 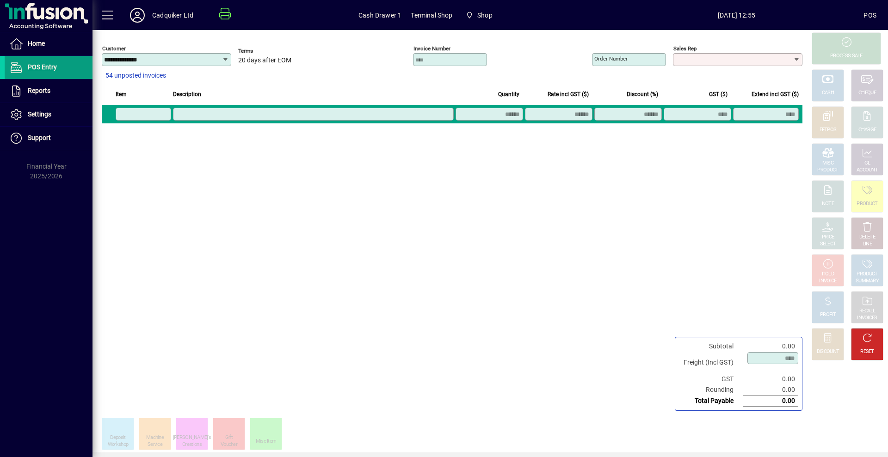 I want to click on span: Quantity, so click(x=509, y=94).